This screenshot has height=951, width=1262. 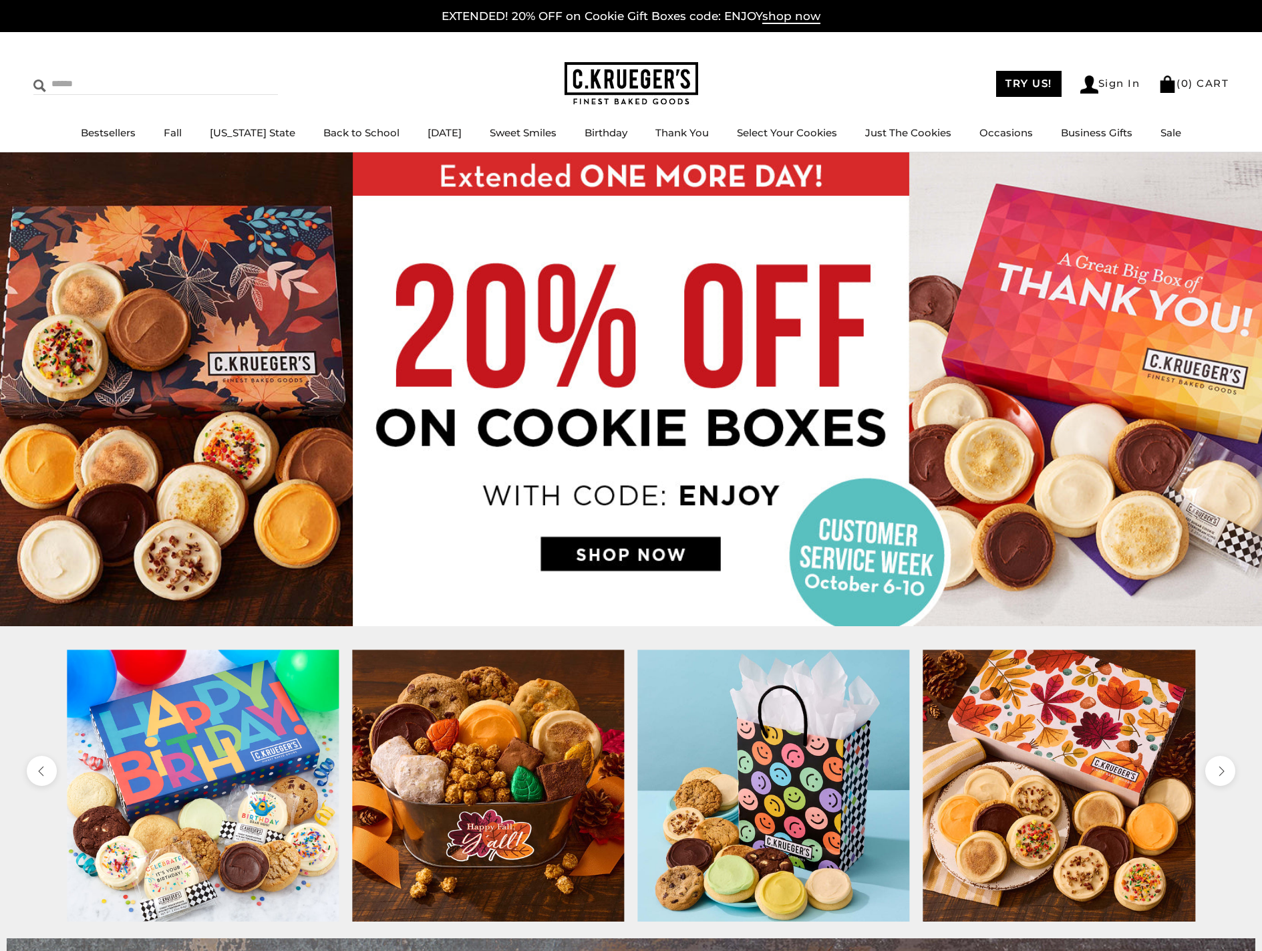 What do you see at coordinates (172, 132) in the screenshot?
I see `a: Fall` at bounding box center [172, 132].